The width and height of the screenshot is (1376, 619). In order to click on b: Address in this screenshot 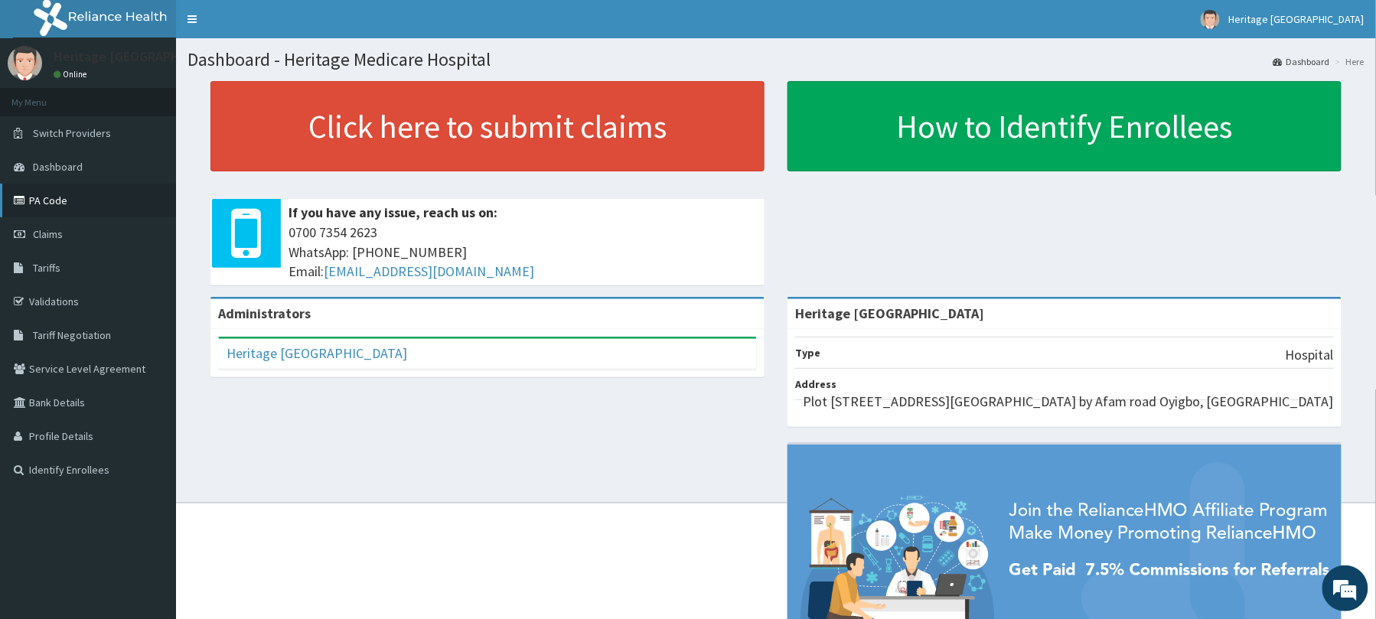, I will do `click(816, 384)`.